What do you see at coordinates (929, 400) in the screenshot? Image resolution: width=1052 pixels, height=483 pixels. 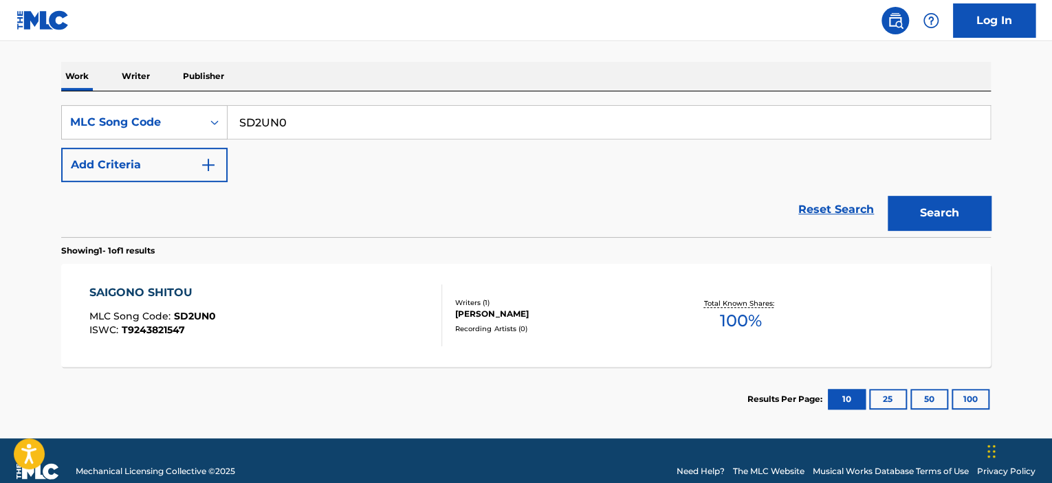 I see `button: 50` at bounding box center [929, 400].